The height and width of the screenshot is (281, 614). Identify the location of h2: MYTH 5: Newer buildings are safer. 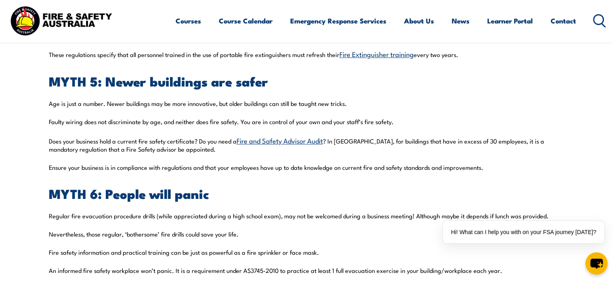
(307, 81).